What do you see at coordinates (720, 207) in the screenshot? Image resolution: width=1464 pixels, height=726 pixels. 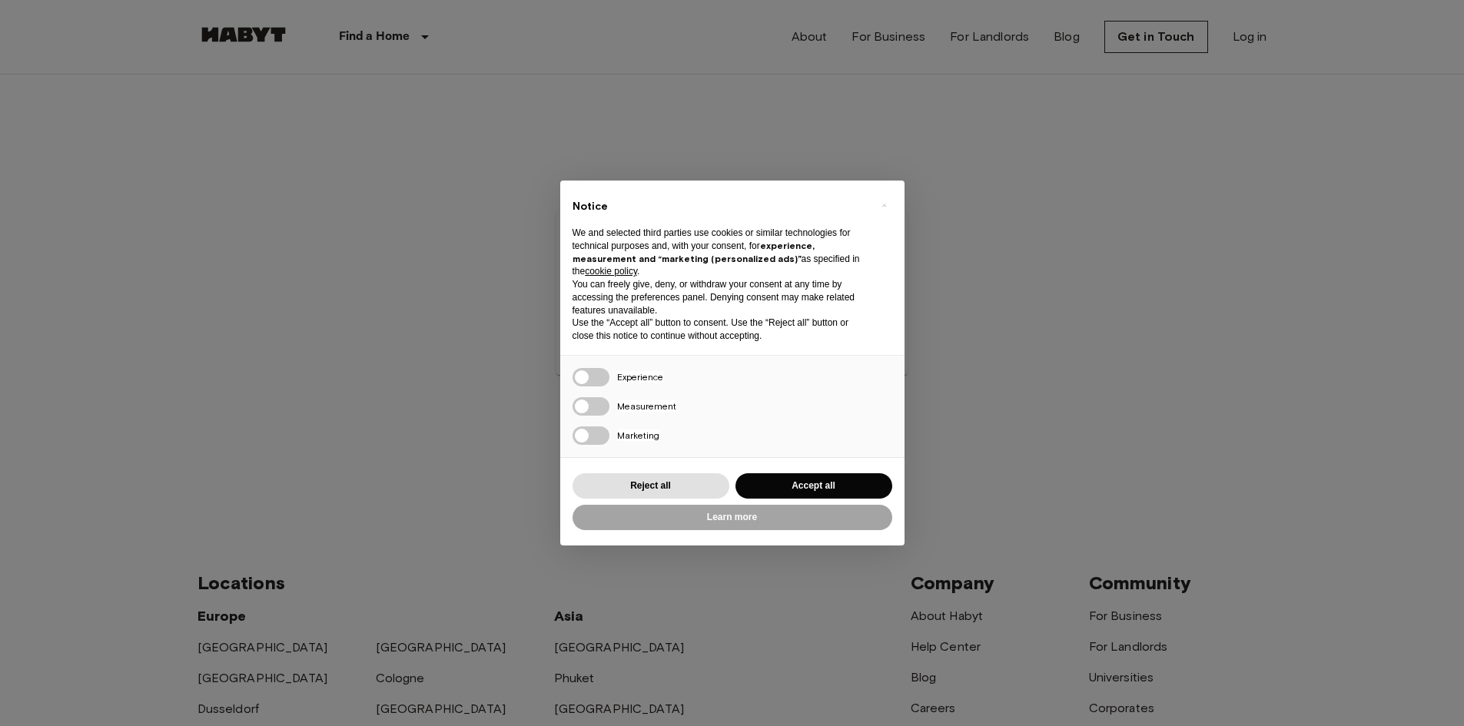 I see `h2: Notice` at bounding box center [720, 207].